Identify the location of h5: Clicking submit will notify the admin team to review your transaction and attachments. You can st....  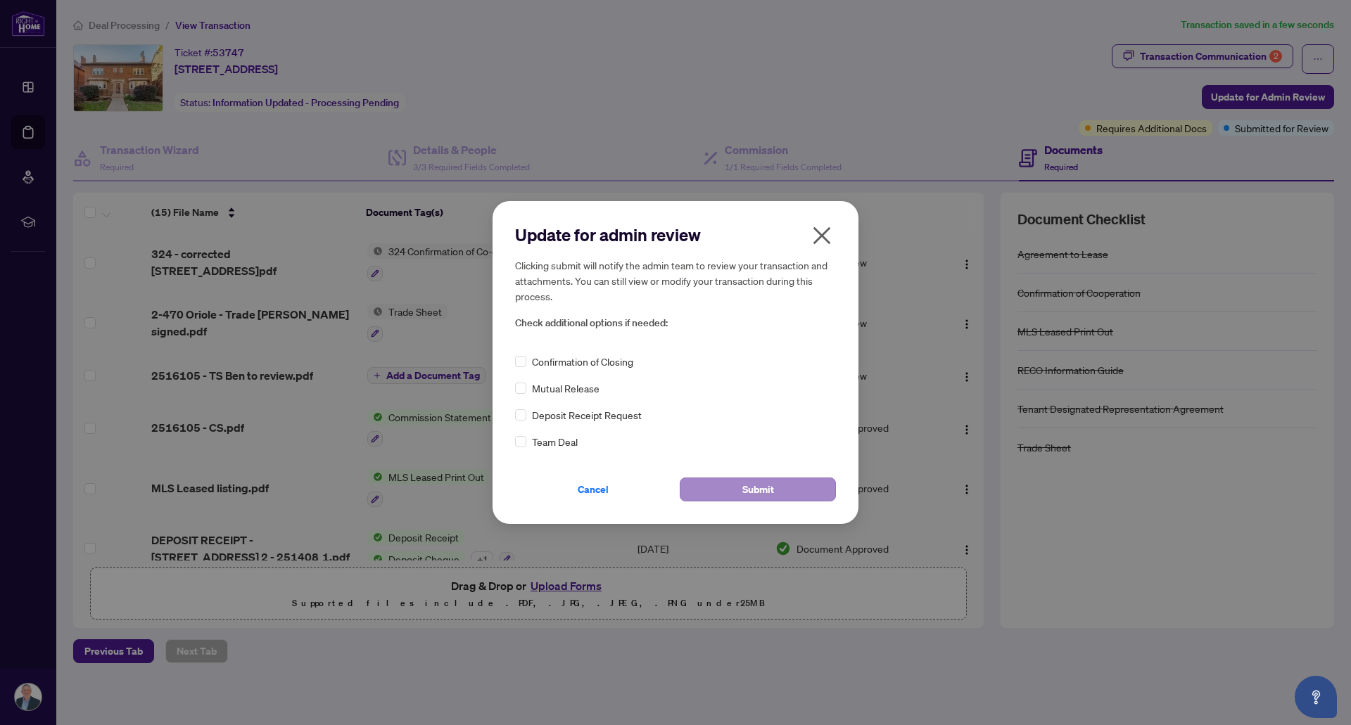
(675, 281).